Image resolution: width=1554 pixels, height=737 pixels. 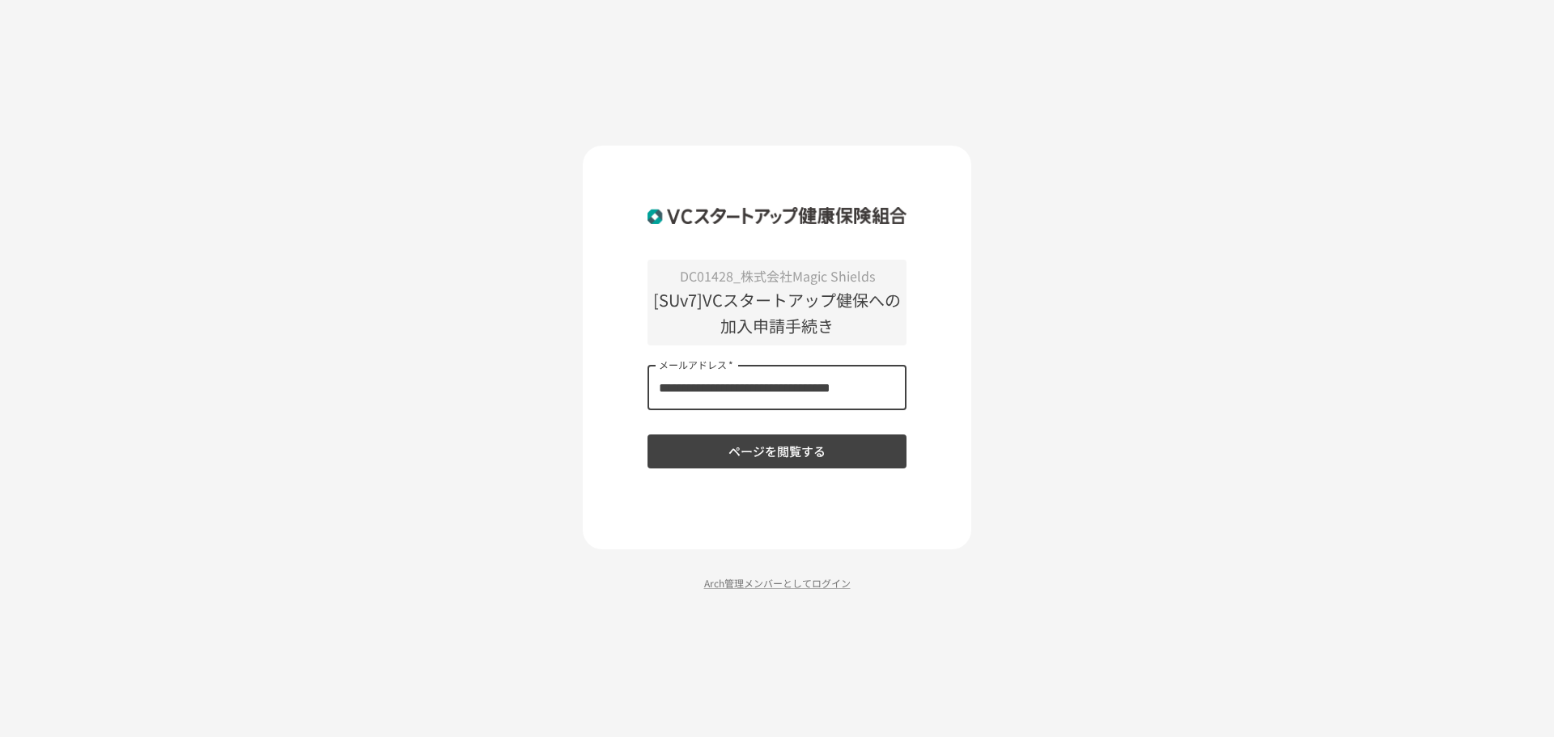 What do you see at coordinates (777, 583) in the screenshot?
I see `p: Arch管理メンバーとしてログイン` at bounding box center [777, 583].